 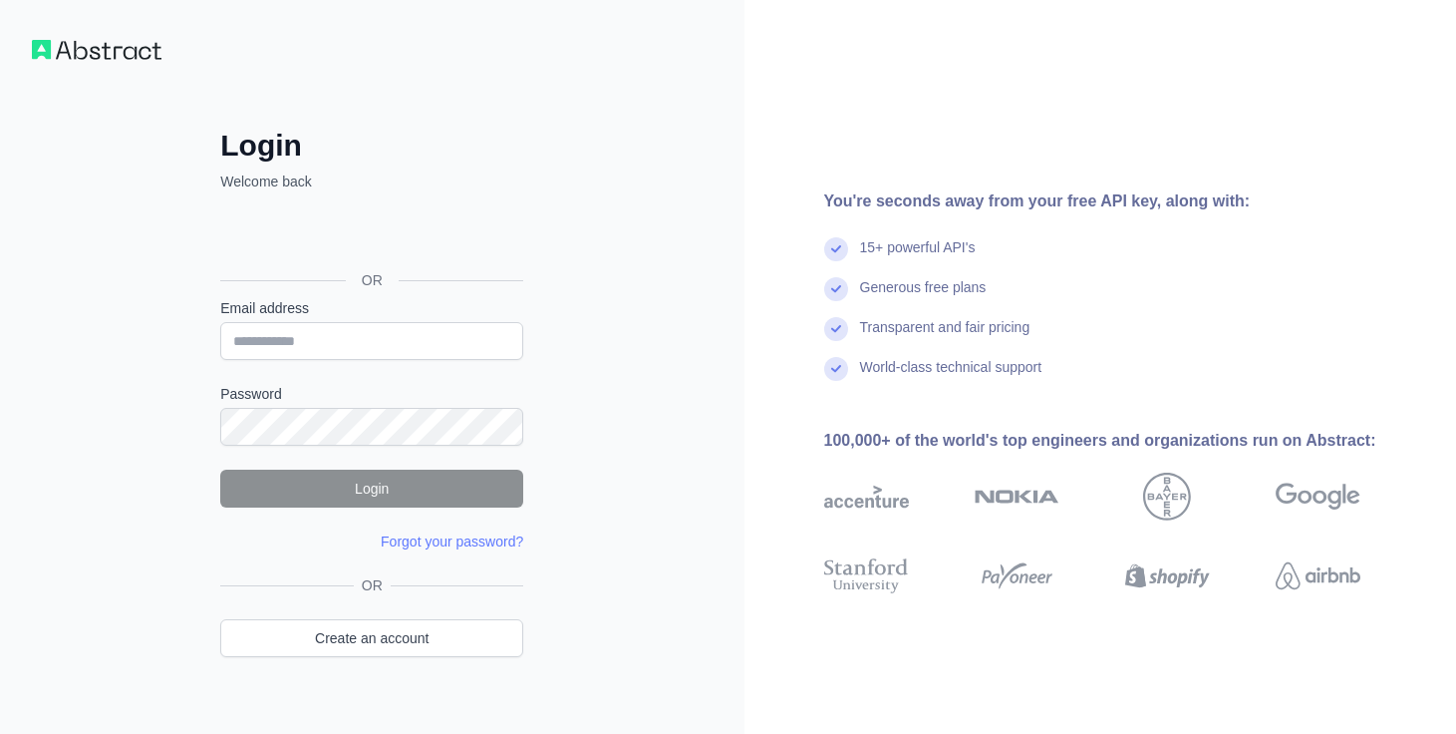 What do you see at coordinates (1318, 496) in the screenshot?
I see `img: google` at bounding box center [1318, 496].